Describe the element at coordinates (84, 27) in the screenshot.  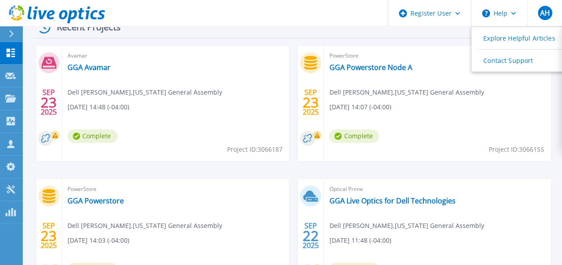
I see `div: Recent Projects` at that location.